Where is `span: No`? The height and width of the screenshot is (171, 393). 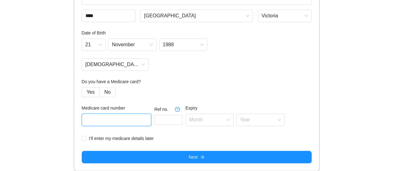 span: No is located at coordinates (107, 92).